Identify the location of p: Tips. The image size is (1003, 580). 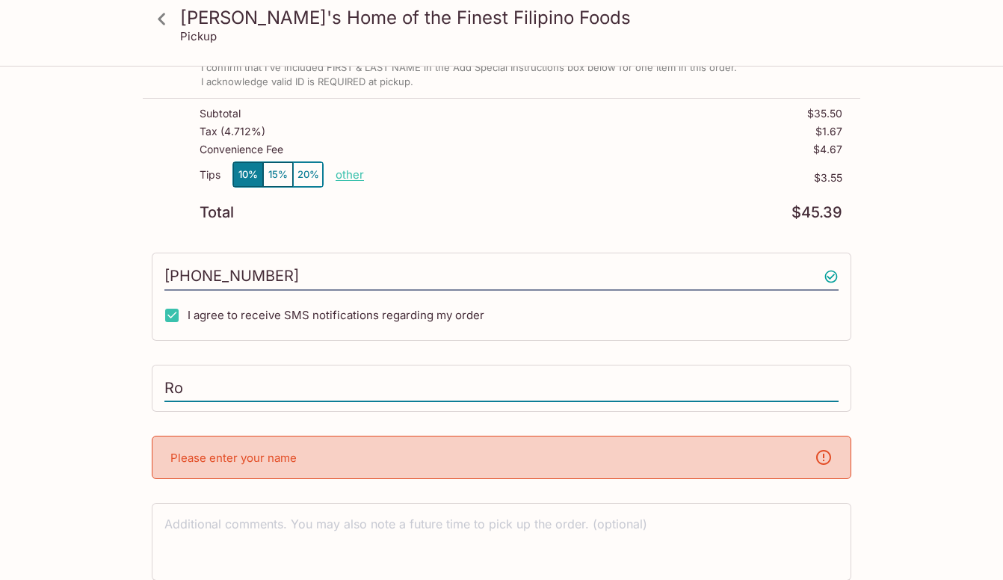
(210, 175).